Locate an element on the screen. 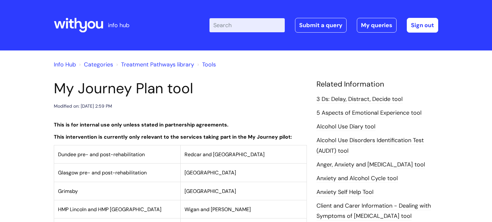 The height and width of the screenshot is (222, 492). strong: This is for internal use only unless stated in partnership agreements. is located at coordinates (141, 125).